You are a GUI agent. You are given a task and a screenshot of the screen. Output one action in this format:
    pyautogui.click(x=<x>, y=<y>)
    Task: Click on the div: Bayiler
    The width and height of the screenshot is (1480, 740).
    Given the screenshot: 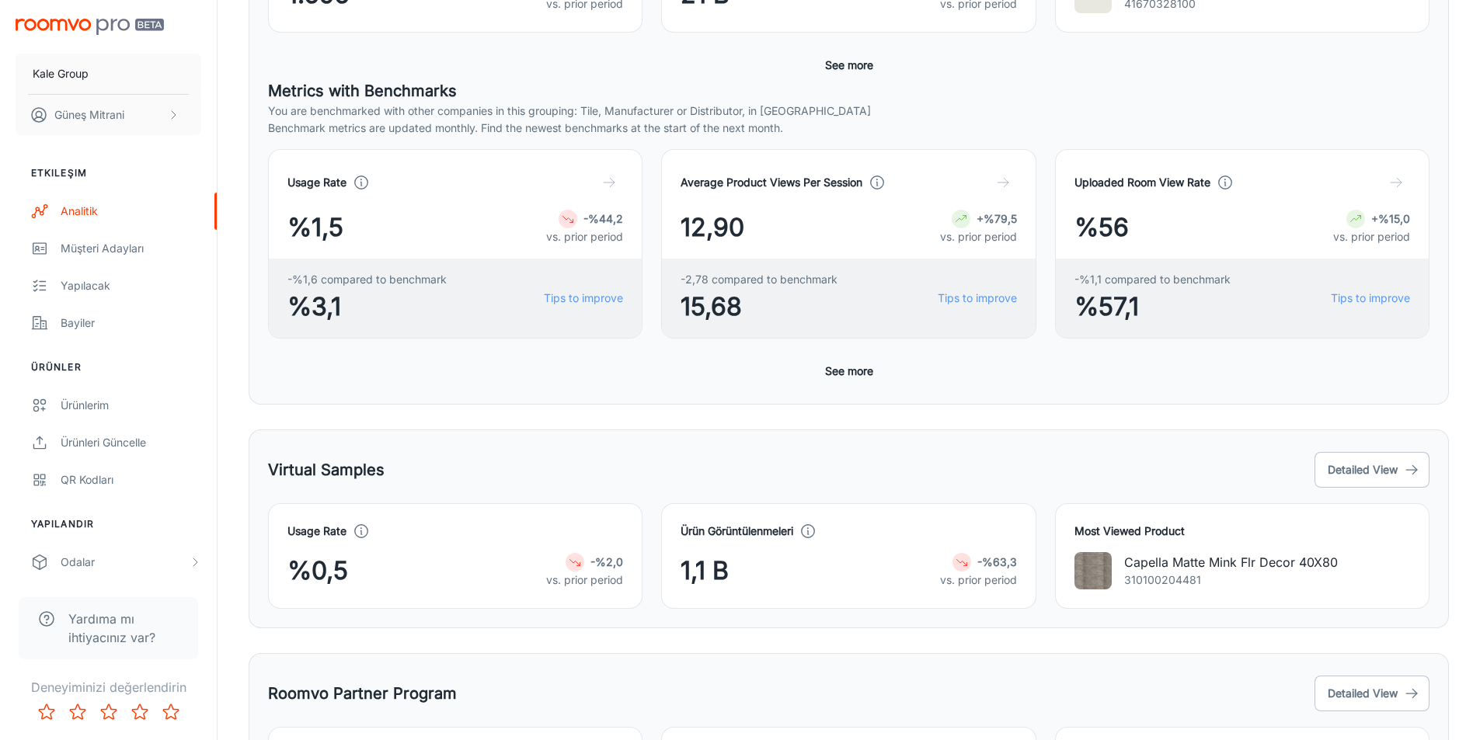 What is the action you would take?
    pyautogui.click(x=130, y=323)
    